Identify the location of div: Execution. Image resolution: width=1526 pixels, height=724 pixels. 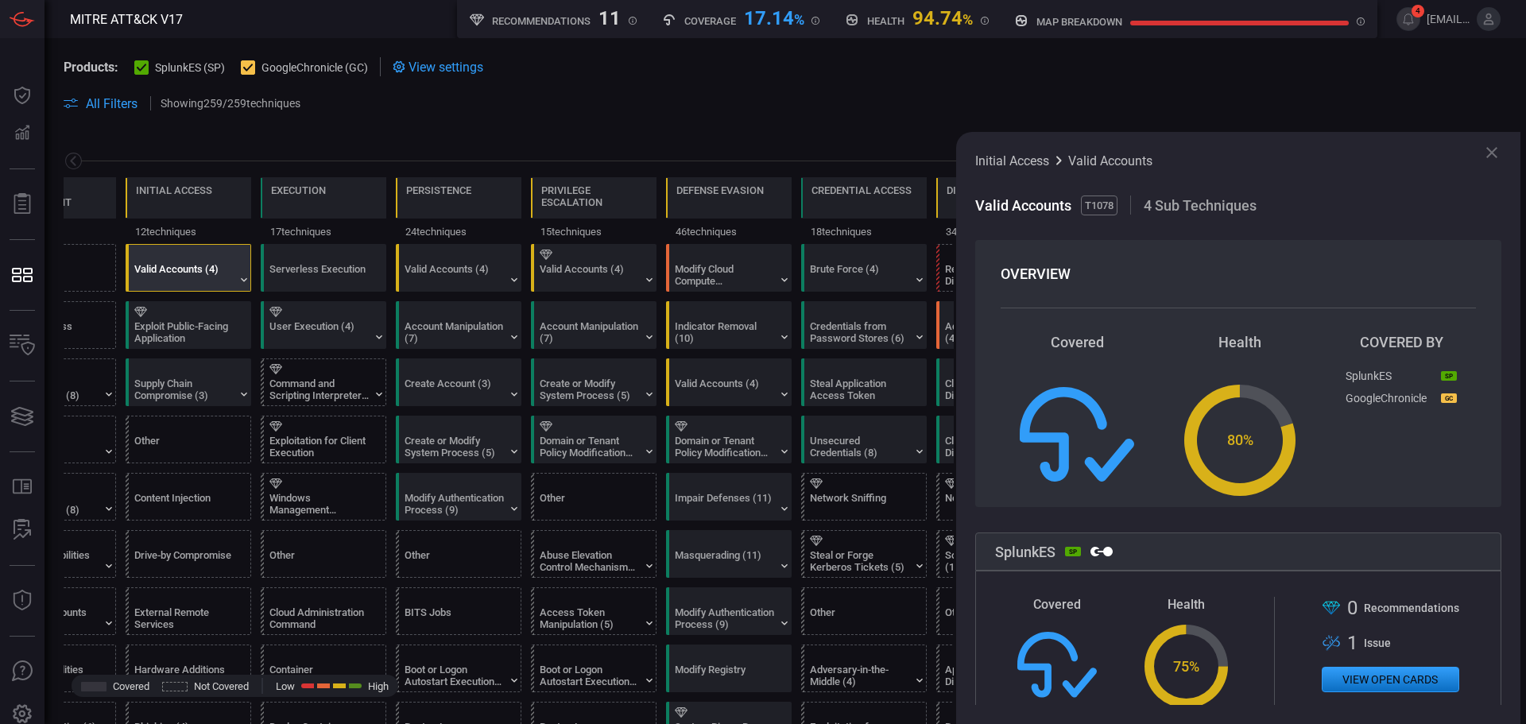
(298, 190).